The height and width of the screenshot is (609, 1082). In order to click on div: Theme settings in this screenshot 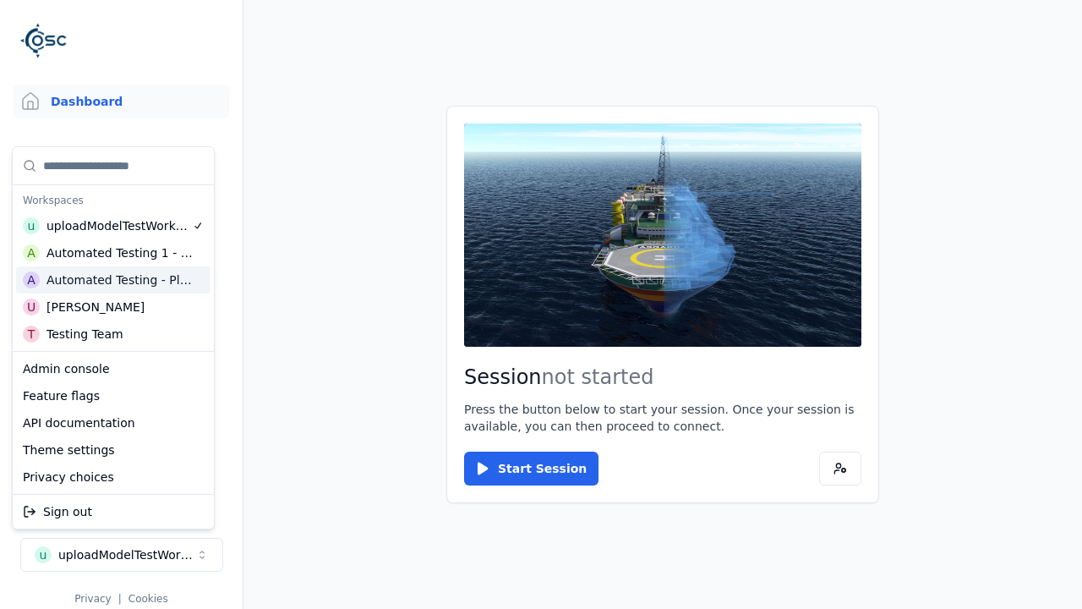, I will do `click(113, 450)`.